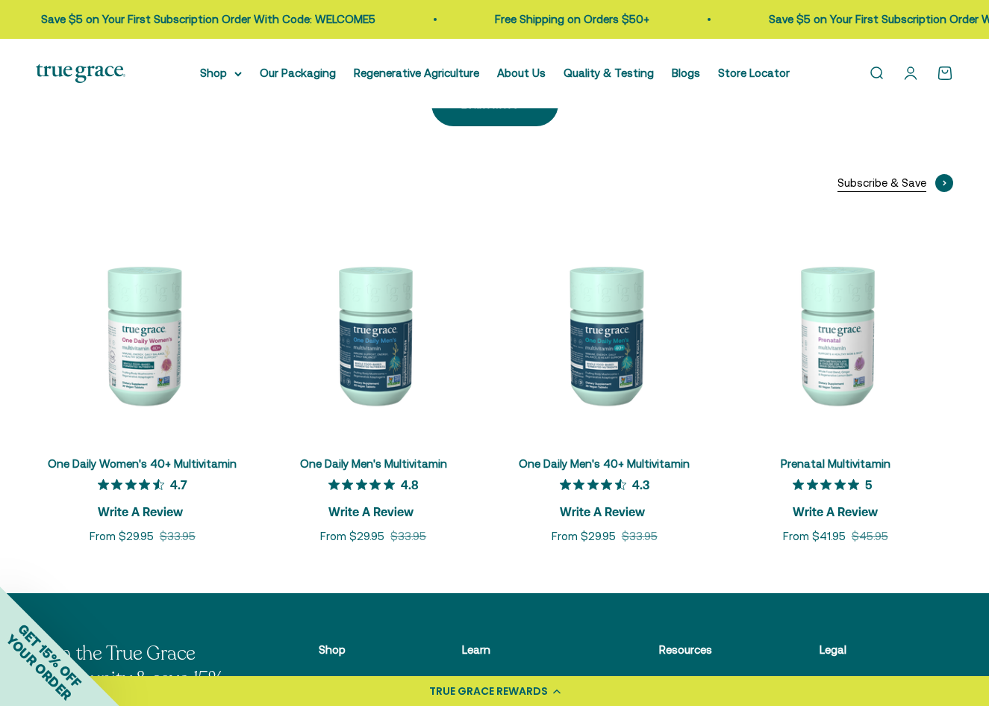 Image resolution: width=989 pixels, height=706 pixels. What do you see at coordinates (49, 655) in the screenshot?
I see `span: GET 15% OFF` at bounding box center [49, 655].